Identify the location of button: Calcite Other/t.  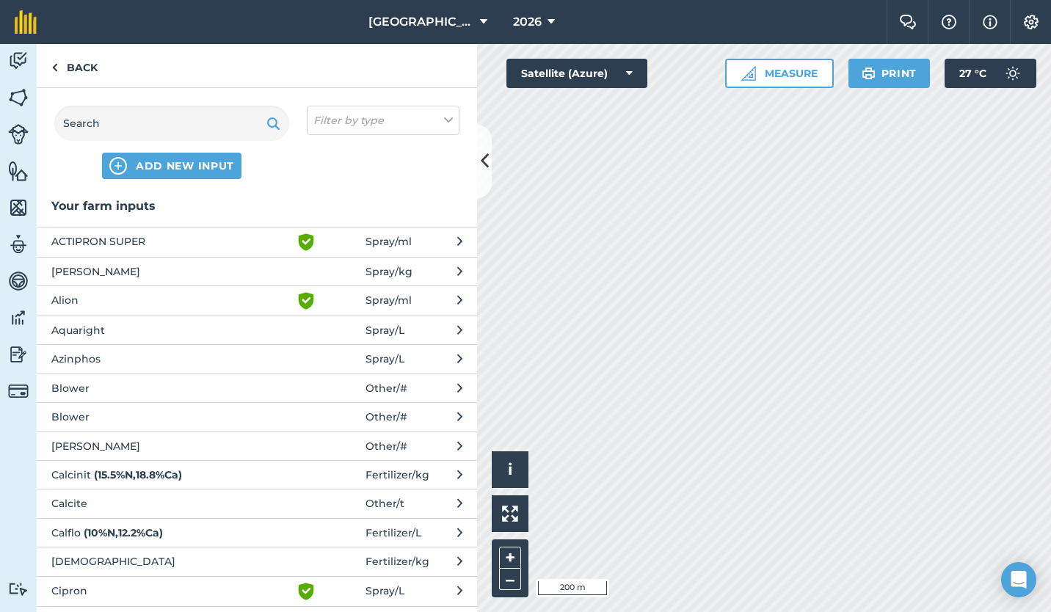
(257, 503).